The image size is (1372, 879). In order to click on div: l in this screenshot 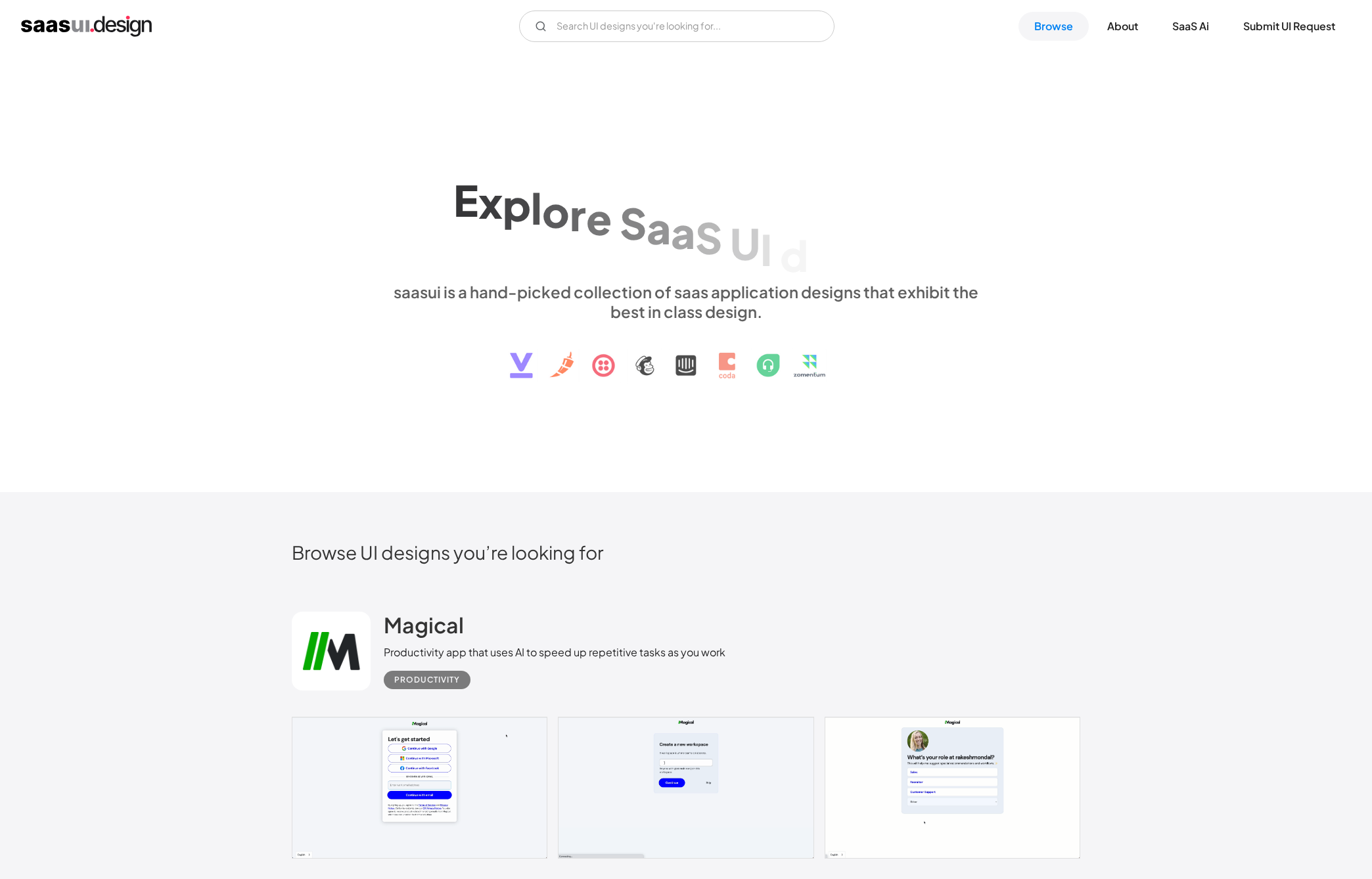, I will do `click(536, 208)`.